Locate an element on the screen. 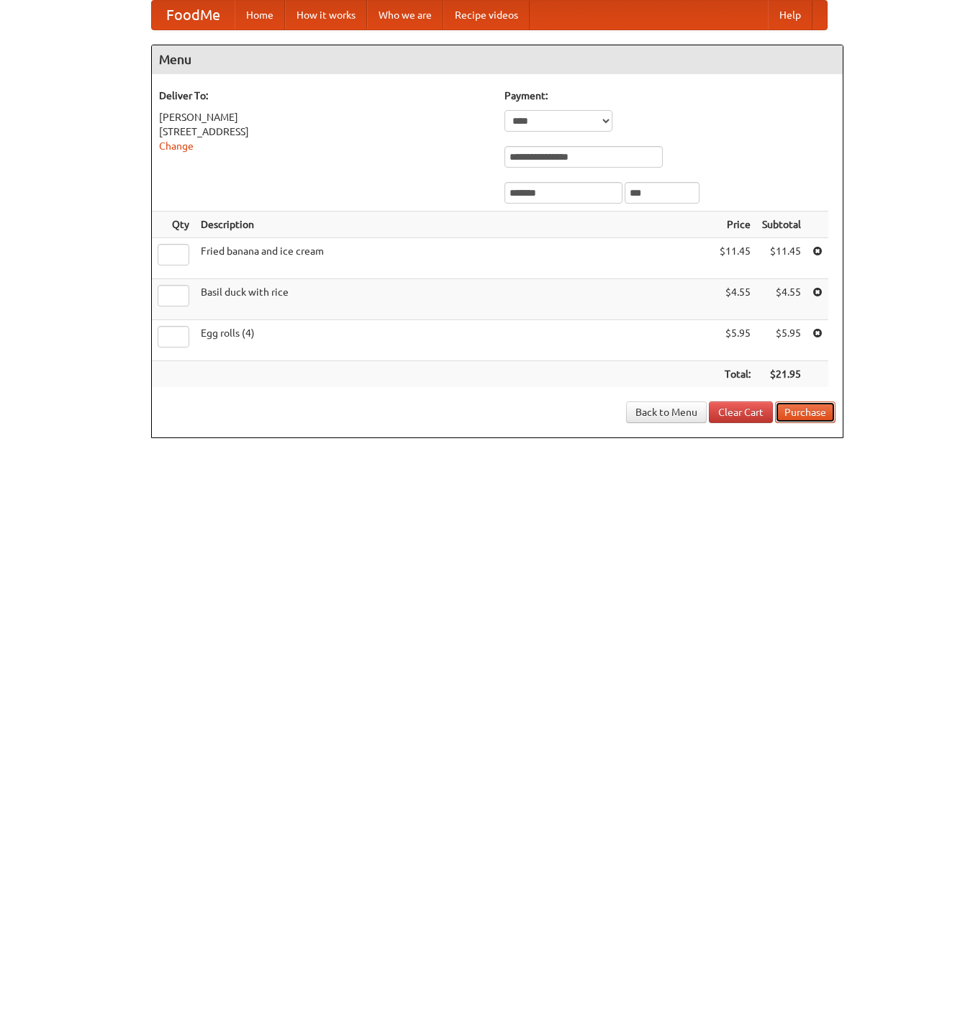 The width and height of the screenshot is (978, 1018). a: Home is located at coordinates (260, 15).